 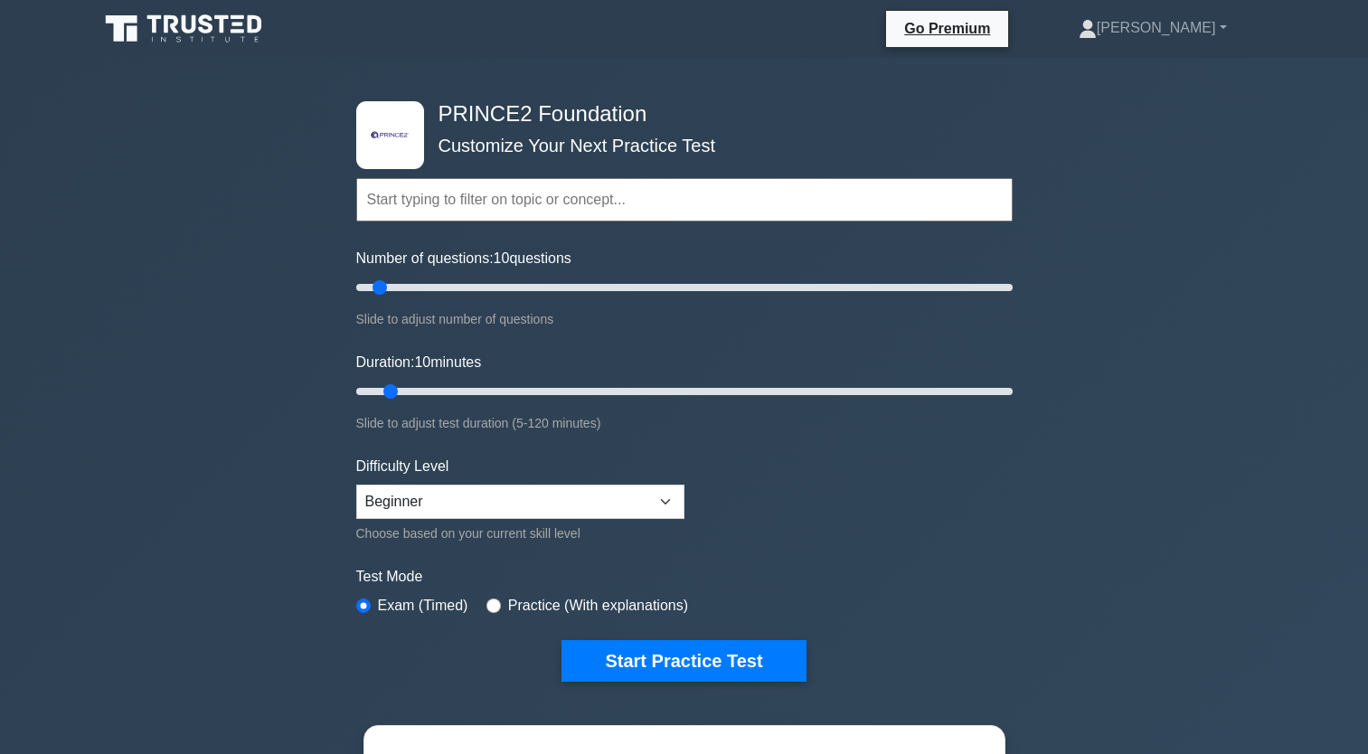 I want to click on input: Start typing to filter on topic or concept..., so click(x=684, y=200).